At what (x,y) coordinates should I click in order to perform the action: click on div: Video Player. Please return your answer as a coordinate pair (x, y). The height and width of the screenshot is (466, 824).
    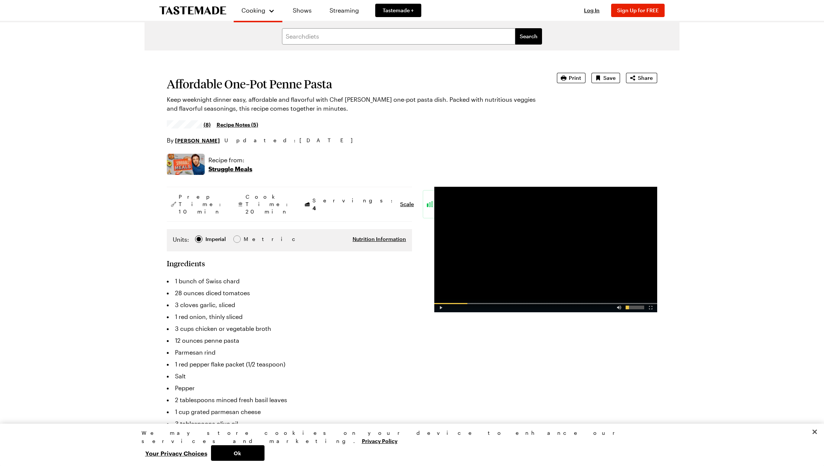
    Looking at the image, I should click on (546, 250).